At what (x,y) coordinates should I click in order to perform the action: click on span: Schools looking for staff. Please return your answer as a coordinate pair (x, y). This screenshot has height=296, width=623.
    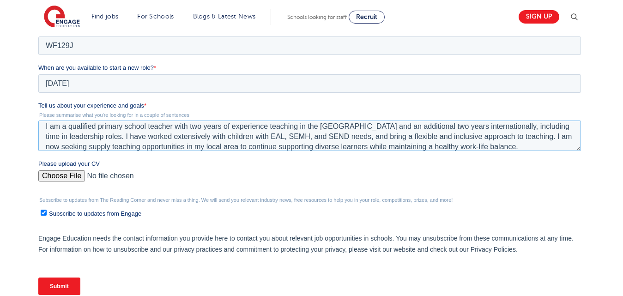
    Looking at the image, I should click on (317, 17).